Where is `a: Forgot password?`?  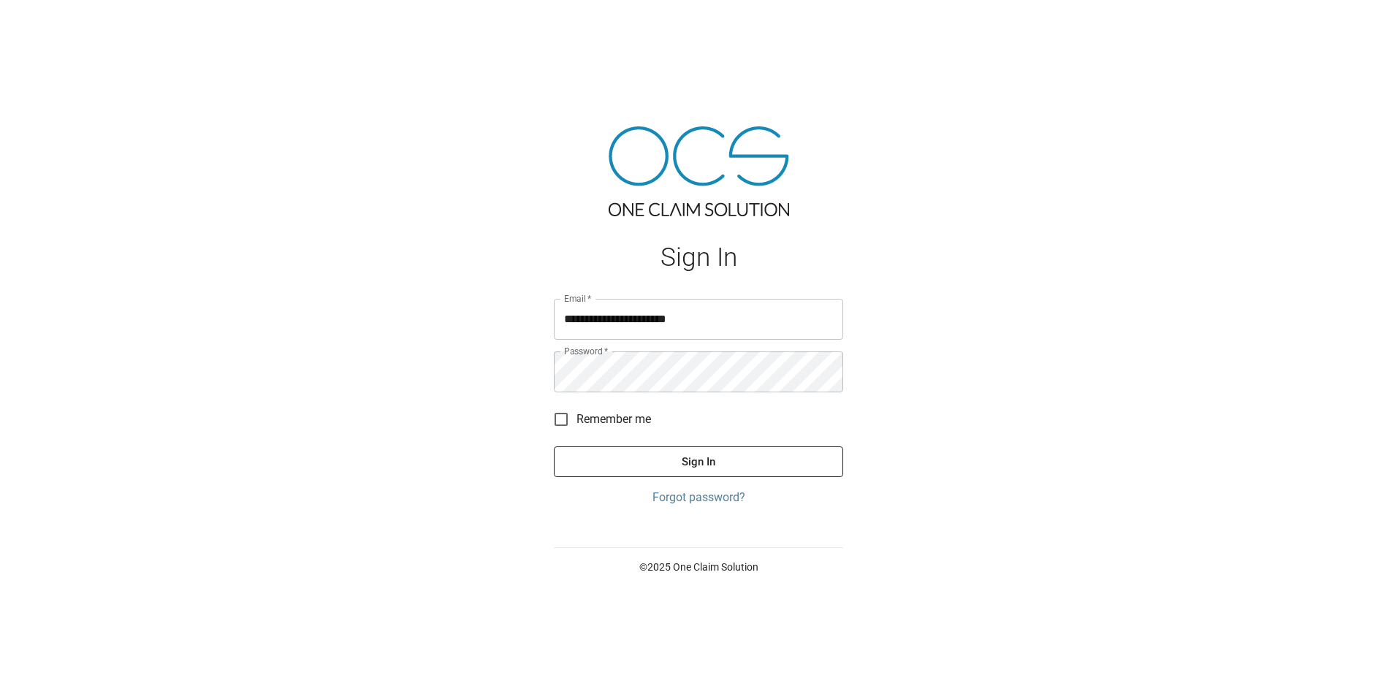
a: Forgot password? is located at coordinates (698, 497).